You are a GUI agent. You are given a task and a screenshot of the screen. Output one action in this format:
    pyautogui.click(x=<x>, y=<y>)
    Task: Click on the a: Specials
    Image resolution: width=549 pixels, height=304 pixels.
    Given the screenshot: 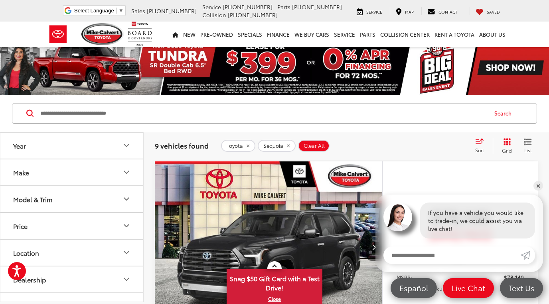 What is the action you would take?
    pyautogui.click(x=250, y=34)
    